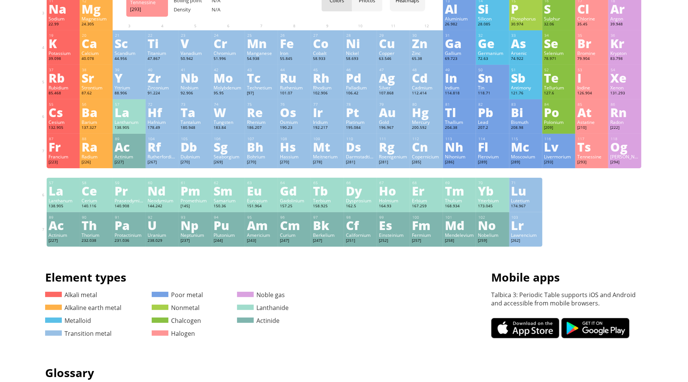 This screenshot has width=688, height=382. What do you see at coordinates (525, 112) in the screenshot?
I see `div: Bi` at bounding box center [525, 112].